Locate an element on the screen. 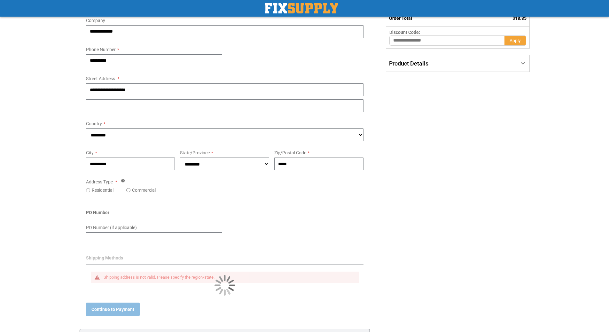  label: Residential is located at coordinates (103, 190).